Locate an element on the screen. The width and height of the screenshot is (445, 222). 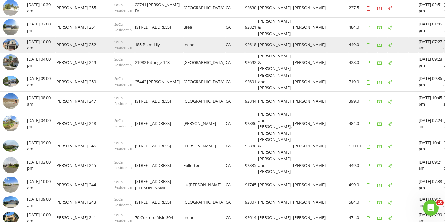
td: 92618 is located at coordinates (251, 45).